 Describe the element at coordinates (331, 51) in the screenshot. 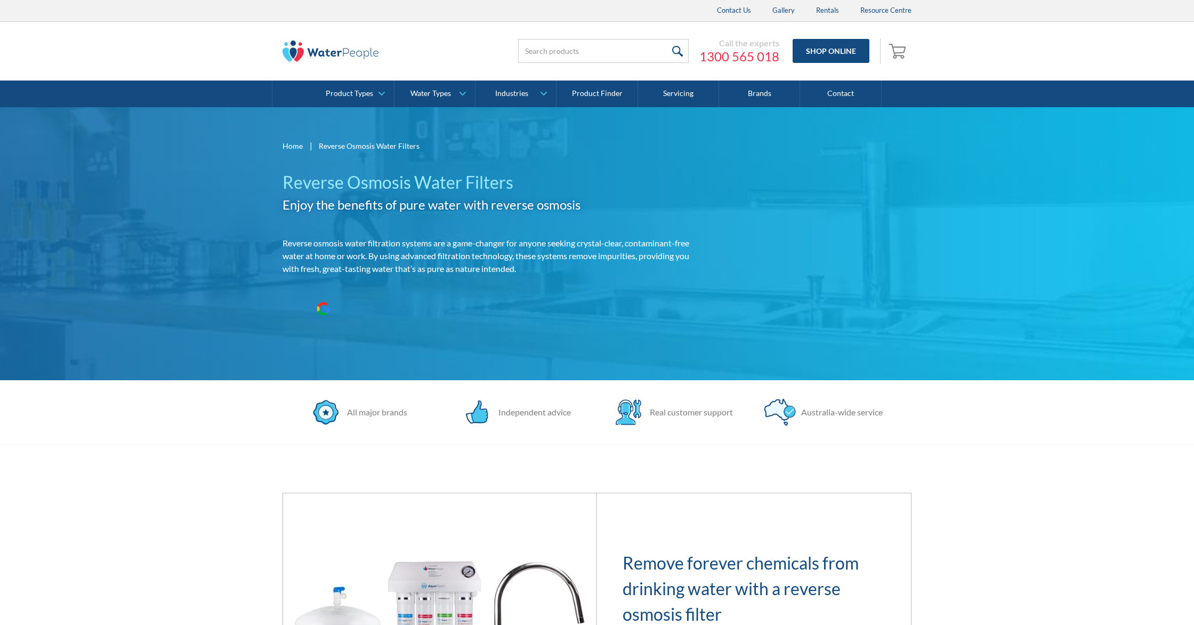

I see `img: The Water People` at that location.